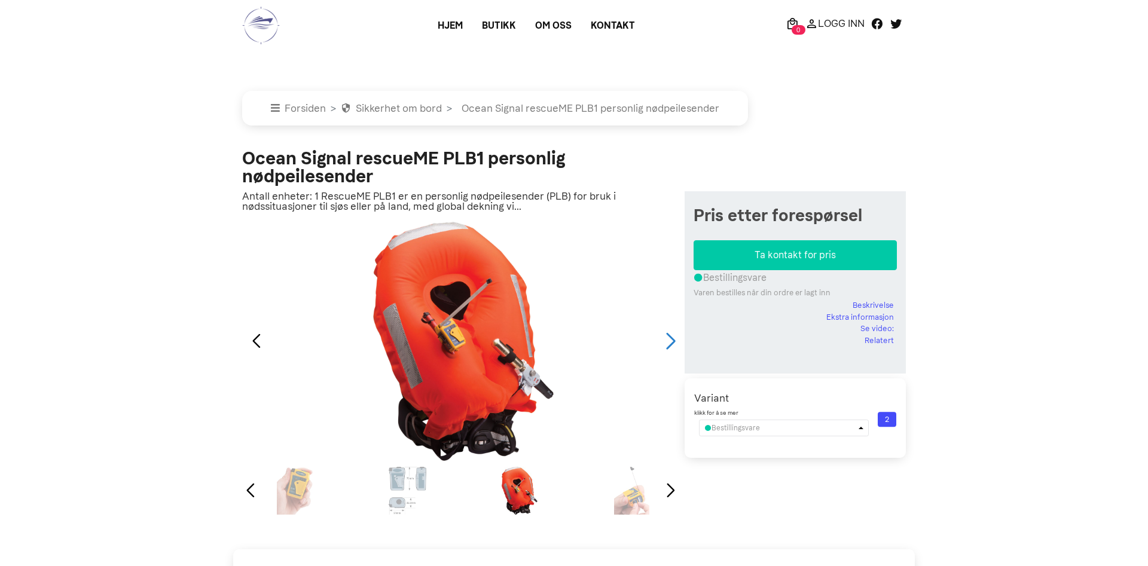  Describe the element at coordinates (295, 491) in the screenshot. I see `div: 1 / 5` at that location.